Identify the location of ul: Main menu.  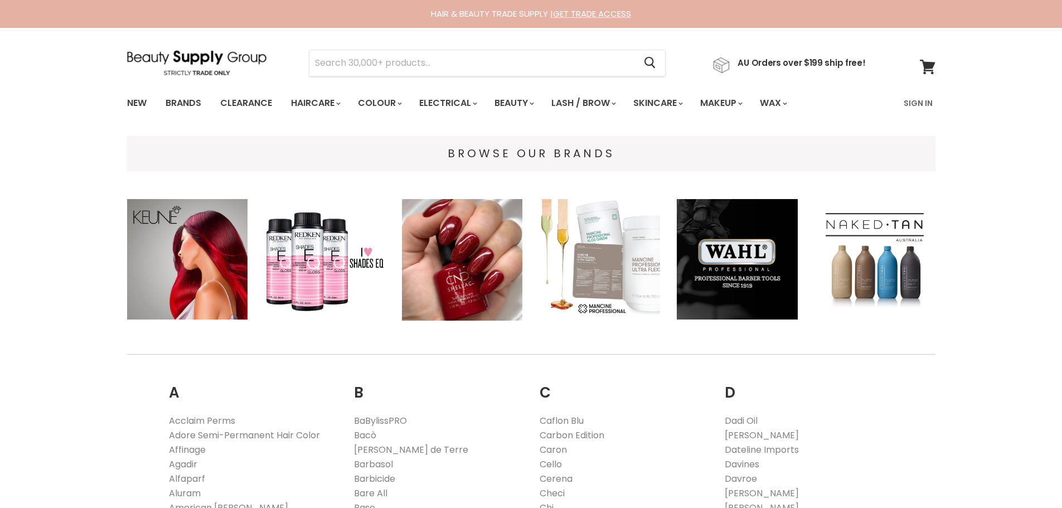
(483, 103).